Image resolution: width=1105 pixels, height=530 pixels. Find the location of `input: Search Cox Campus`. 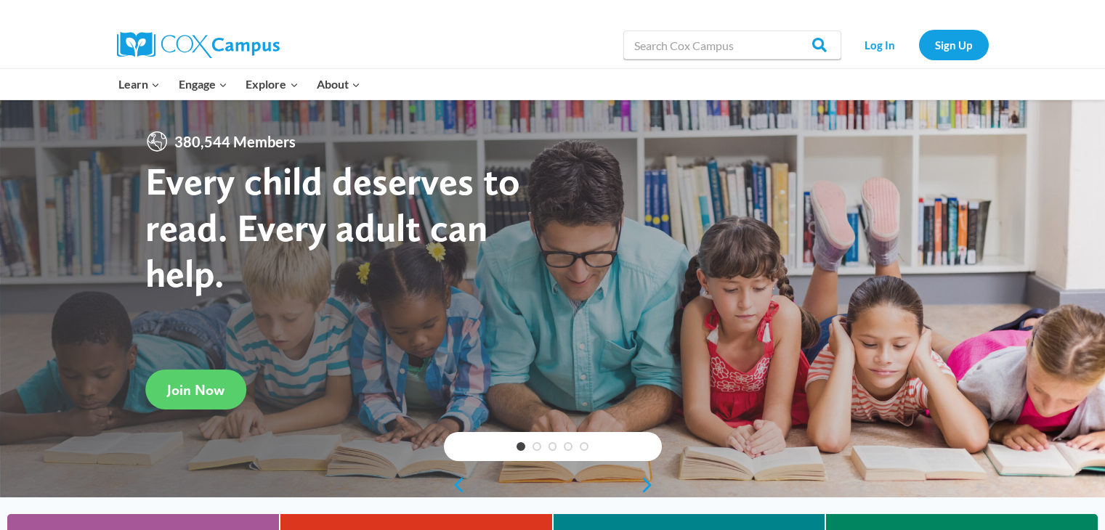

input: Search Cox Campus is located at coordinates (732, 45).